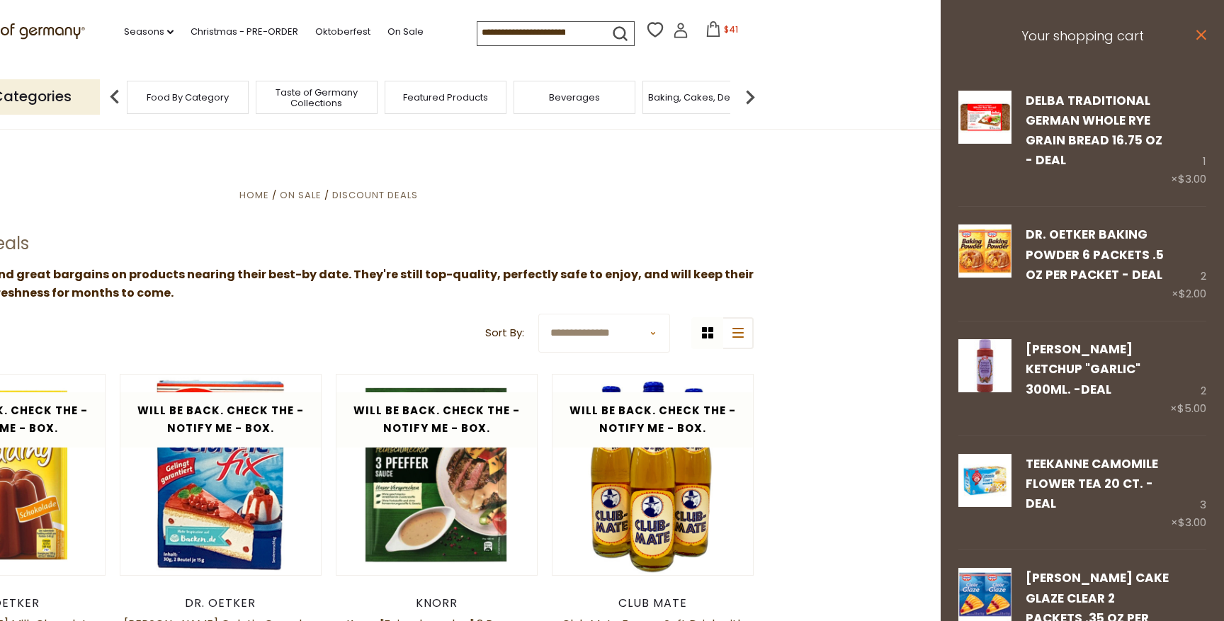 The image size is (1224, 621). What do you see at coordinates (985, 480) in the screenshot?
I see `img: Teekanne Camomille Flower Tea` at bounding box center [985, 480].